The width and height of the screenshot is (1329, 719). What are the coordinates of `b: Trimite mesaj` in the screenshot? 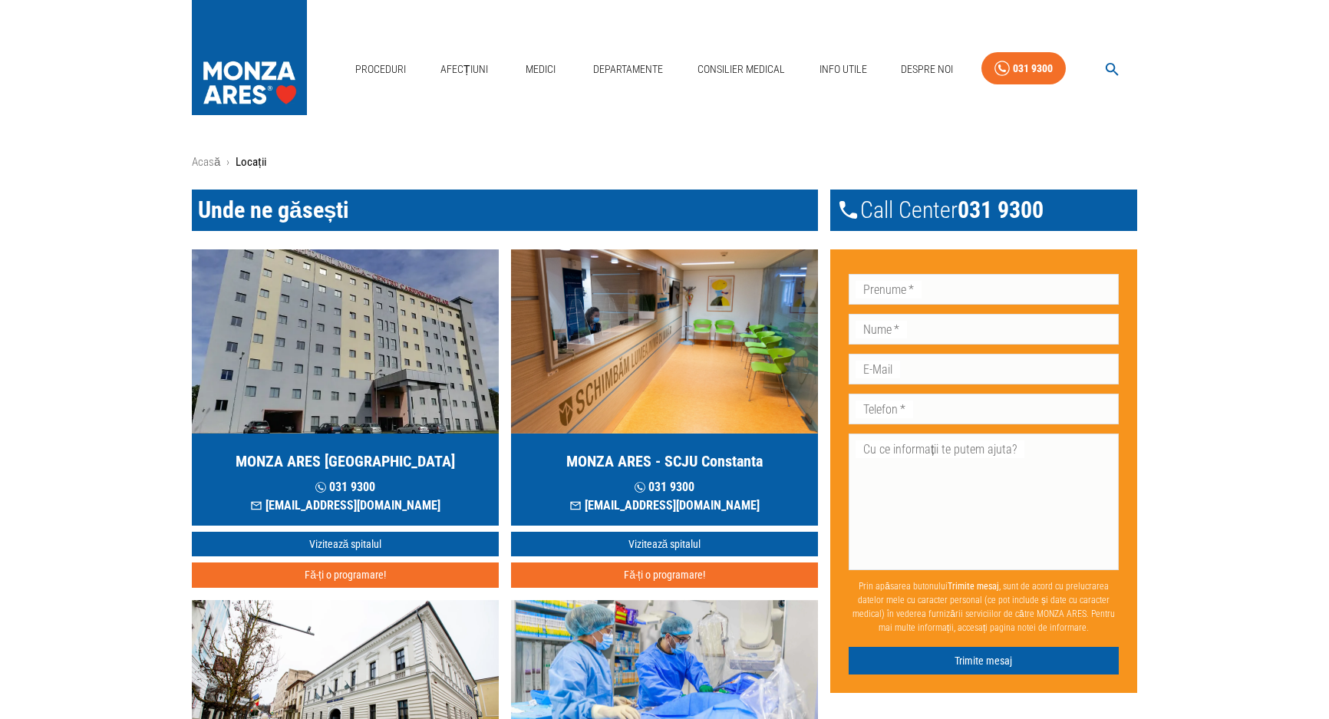 It's located at (973, 586).